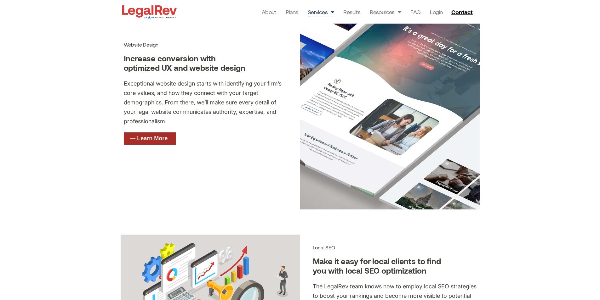 Image resolution: width=600 pixels, height=300 pixels. Describe the element at coordinates (206, 44) in the screenshot. I see `h3: Website Design` at that location.